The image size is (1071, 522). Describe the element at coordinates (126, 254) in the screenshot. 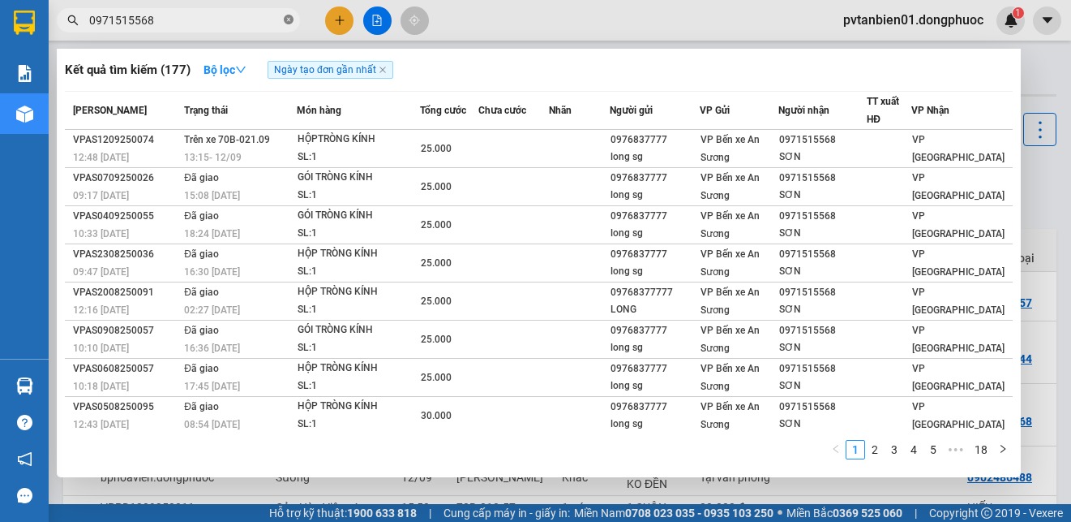

I see `div: VPAS2308250036` at that location.